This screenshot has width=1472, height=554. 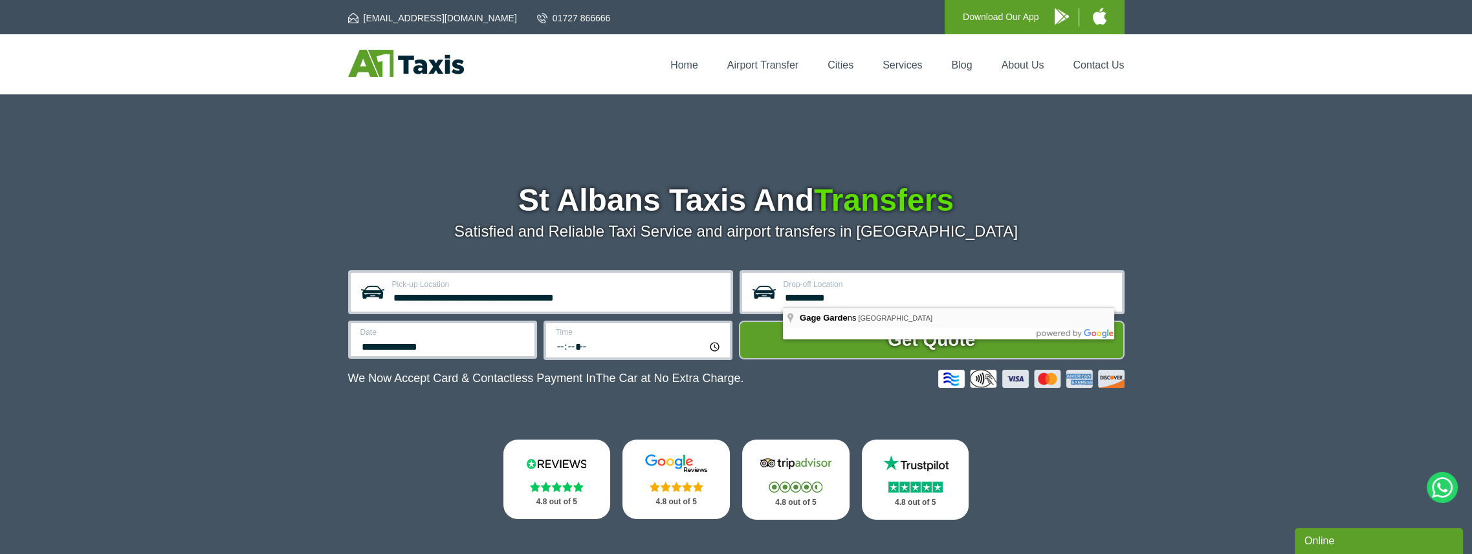 I want to click on img: Trustpilot, so click(x=915, y=464).